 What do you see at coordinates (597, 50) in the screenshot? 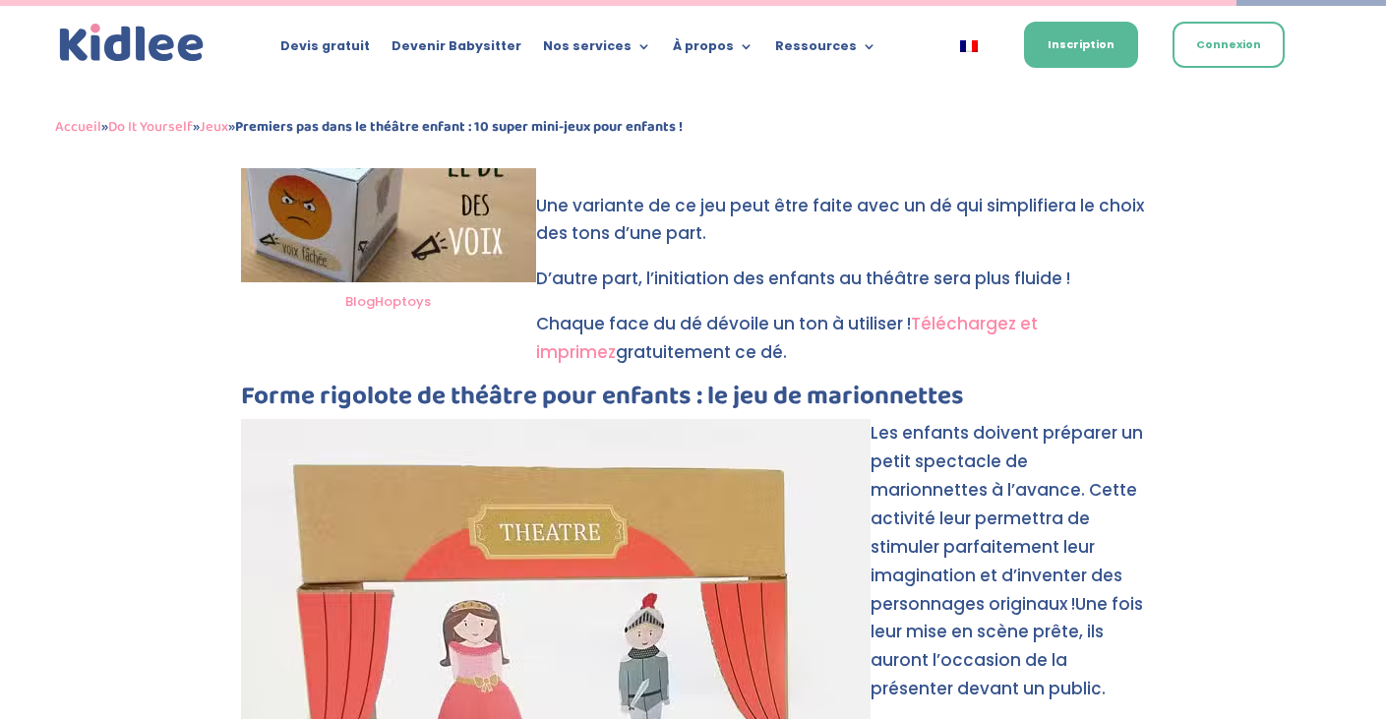
I see `a: Nos services` at bounding box center [597, 50].